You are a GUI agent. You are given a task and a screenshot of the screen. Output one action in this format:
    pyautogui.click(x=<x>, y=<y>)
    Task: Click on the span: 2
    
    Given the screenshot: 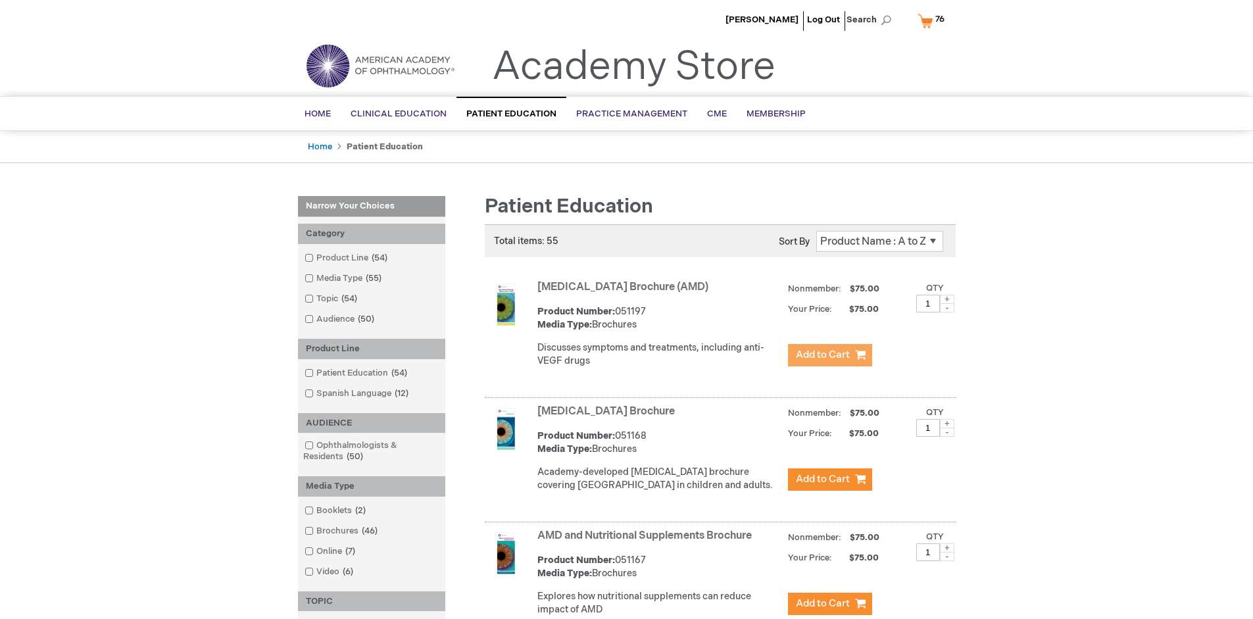 What is the action you would take?
    pyautogui.click(x=360, y=510)
    